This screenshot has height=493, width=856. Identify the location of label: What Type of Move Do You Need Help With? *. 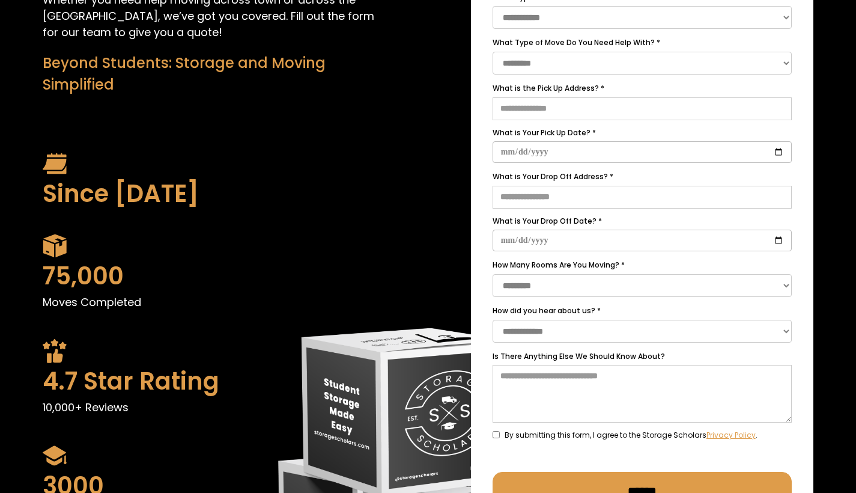
(642, 43).